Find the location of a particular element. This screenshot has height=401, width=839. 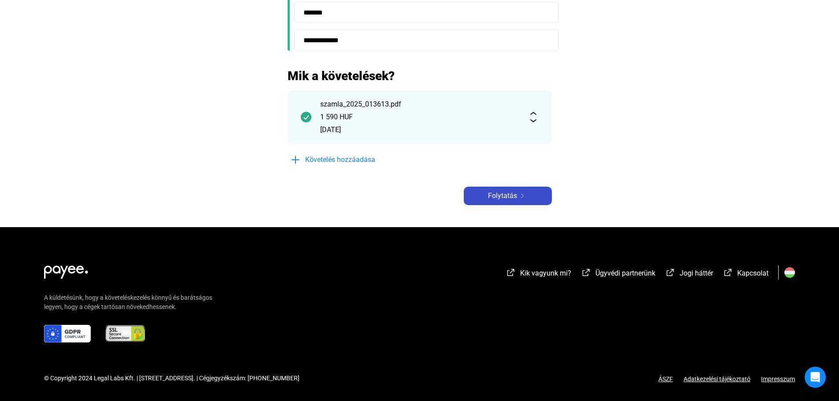

img: arrow-right-white is located at coordinates (522, 196).